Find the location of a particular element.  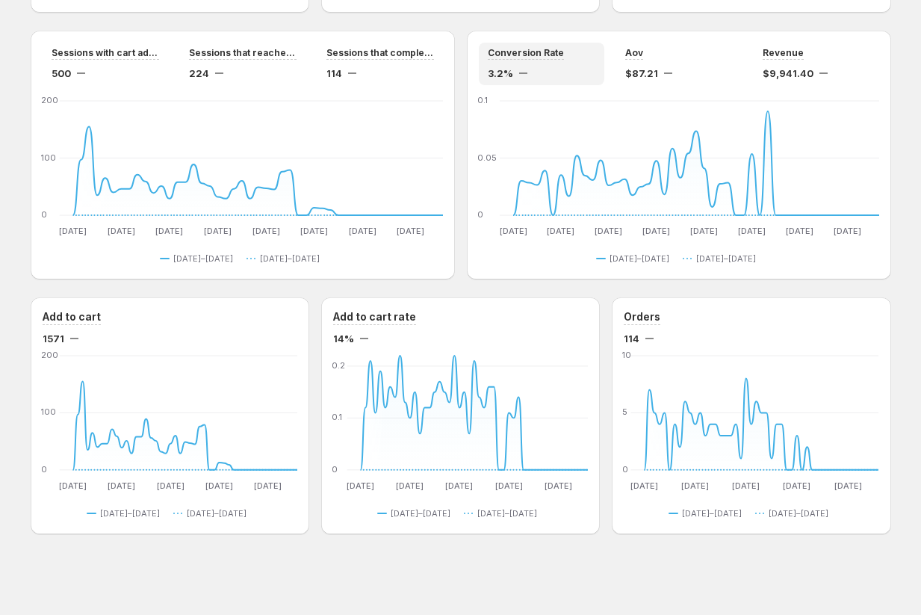

span: Sessions that completed checkout is located at coordinates (380, 53).